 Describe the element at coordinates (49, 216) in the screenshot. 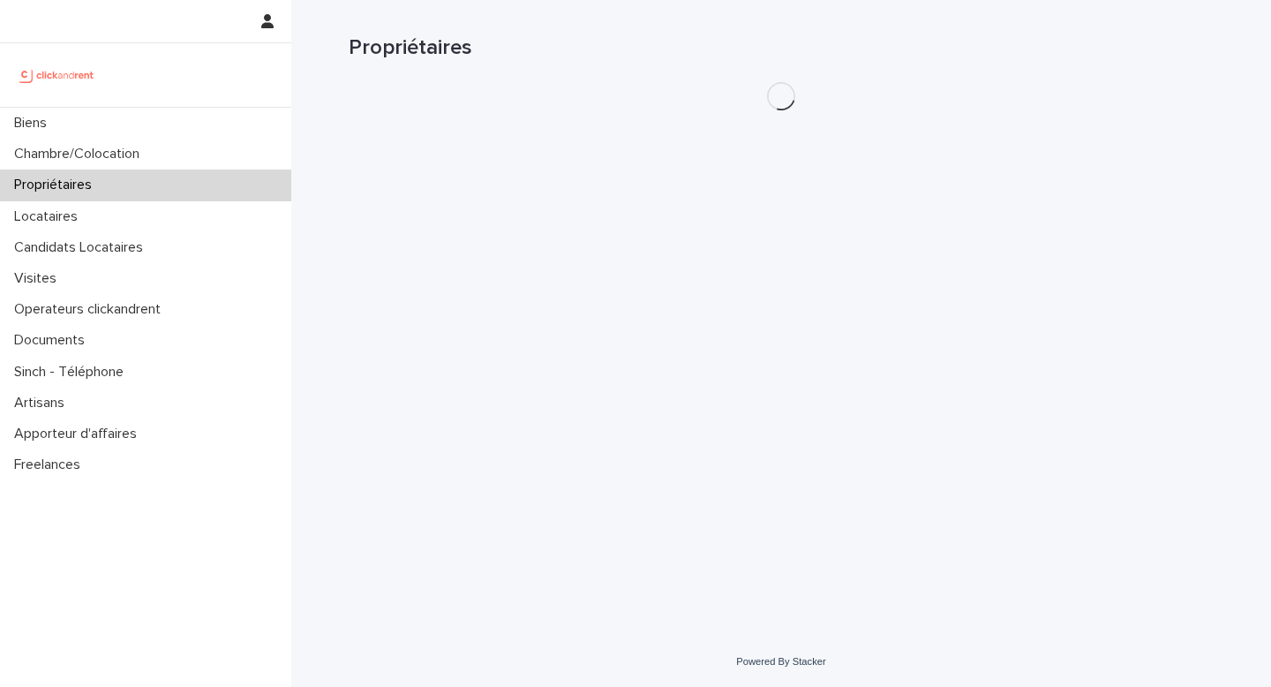

I see `p: Locataires` at that location.